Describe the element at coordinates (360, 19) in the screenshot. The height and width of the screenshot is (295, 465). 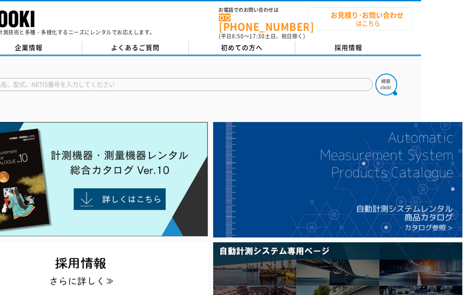
I see `a: お見積り･お問い合わせはこちら` at that location.